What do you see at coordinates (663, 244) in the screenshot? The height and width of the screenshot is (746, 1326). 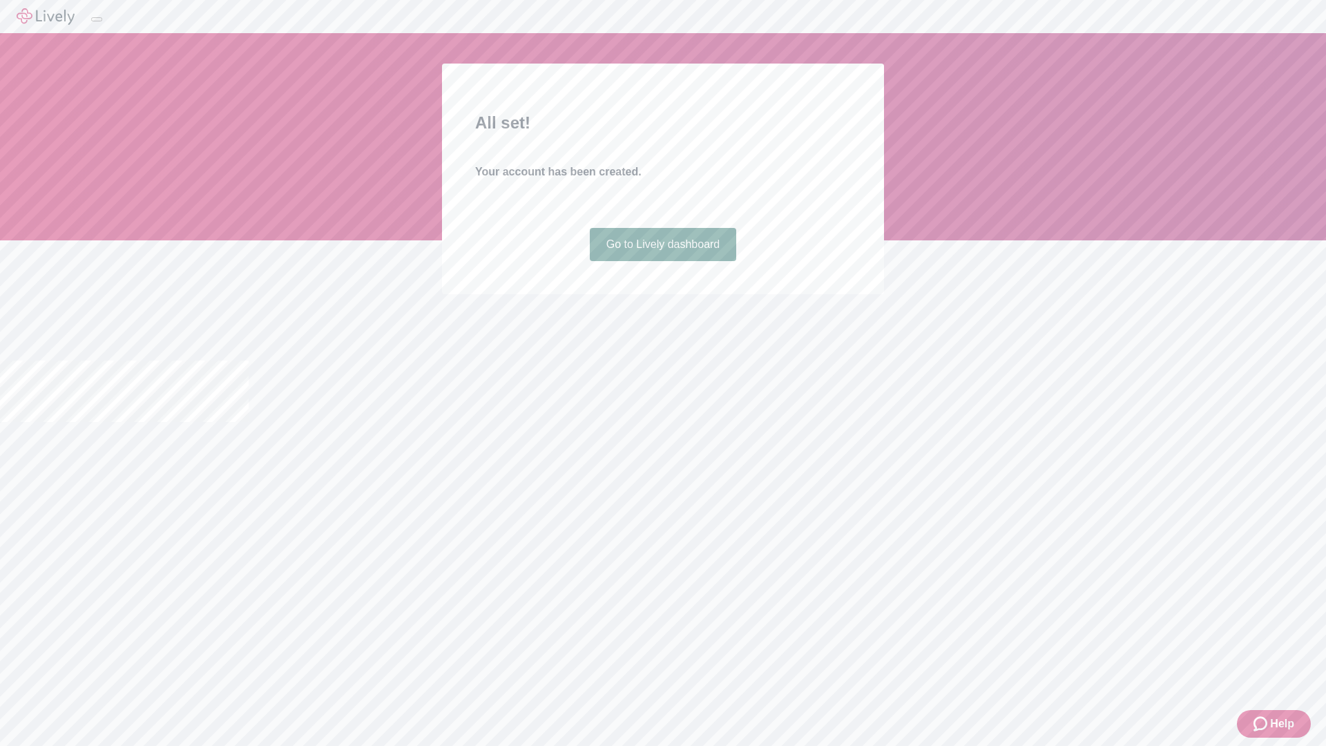 I see `a: Go to Lively dashboard` at bounding box center [663, 244].